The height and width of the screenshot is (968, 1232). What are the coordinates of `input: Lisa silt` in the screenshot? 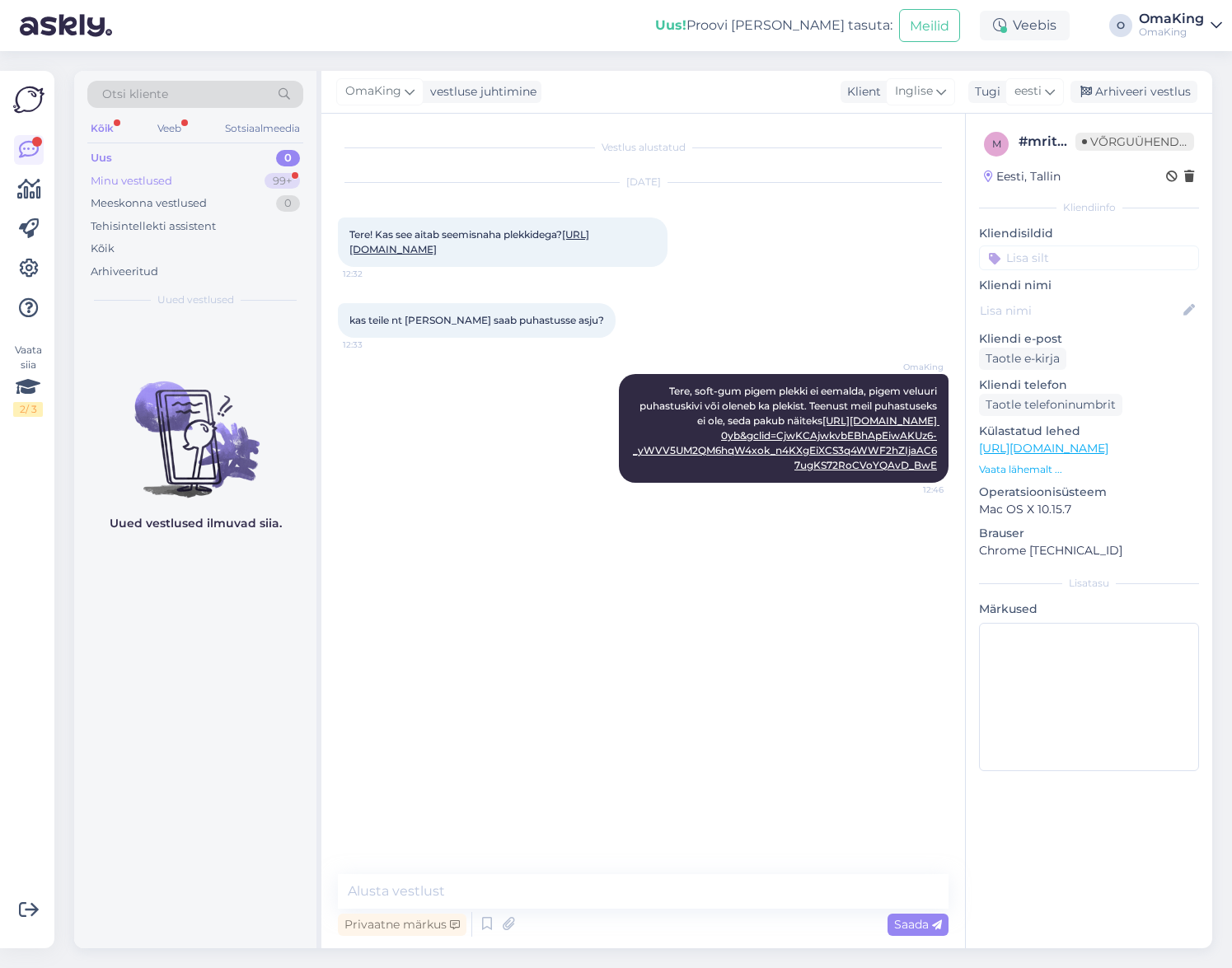 It's located at (1088, 258).